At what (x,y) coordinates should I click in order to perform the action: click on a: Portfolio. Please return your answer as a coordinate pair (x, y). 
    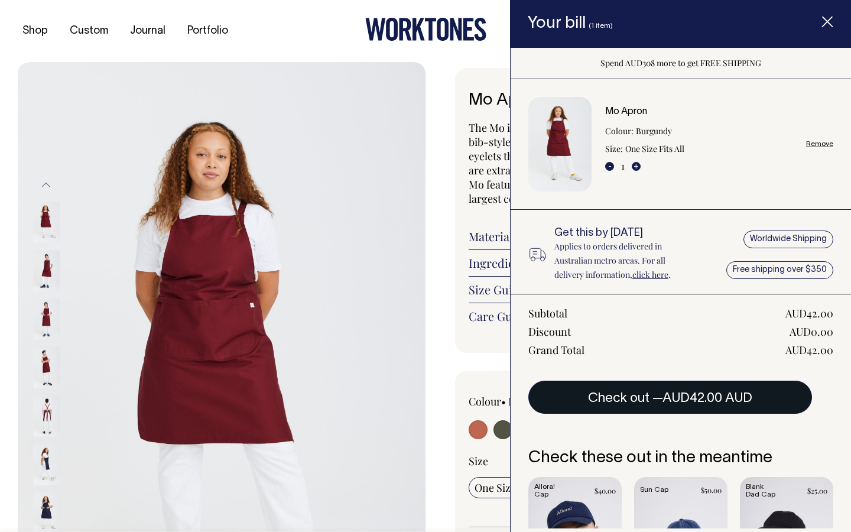
    Looking at the image, I should click on (207, 31).